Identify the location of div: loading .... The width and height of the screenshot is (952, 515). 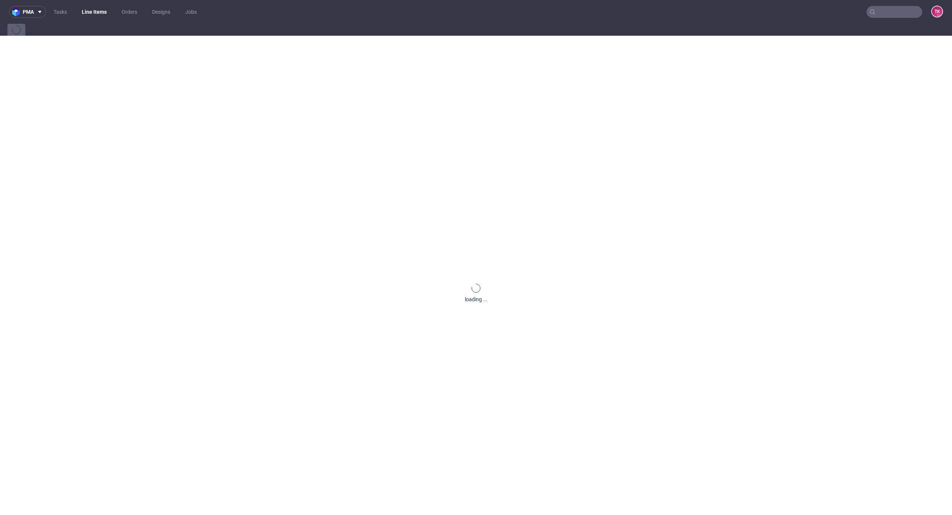
(476, 299).